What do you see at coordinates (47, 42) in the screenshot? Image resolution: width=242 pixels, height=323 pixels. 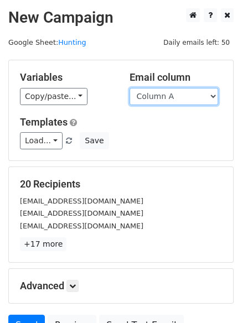 I see `small: Google Sheet:` at bounding box center [47, 42].